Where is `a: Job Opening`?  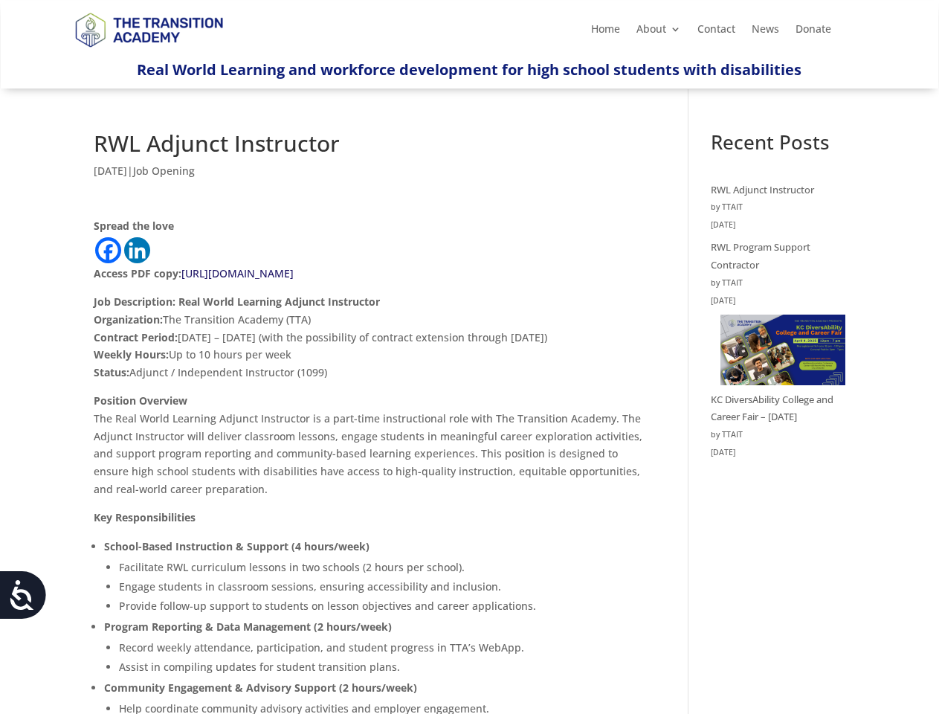
a: Job Opening is located at coordinates (164, 170).